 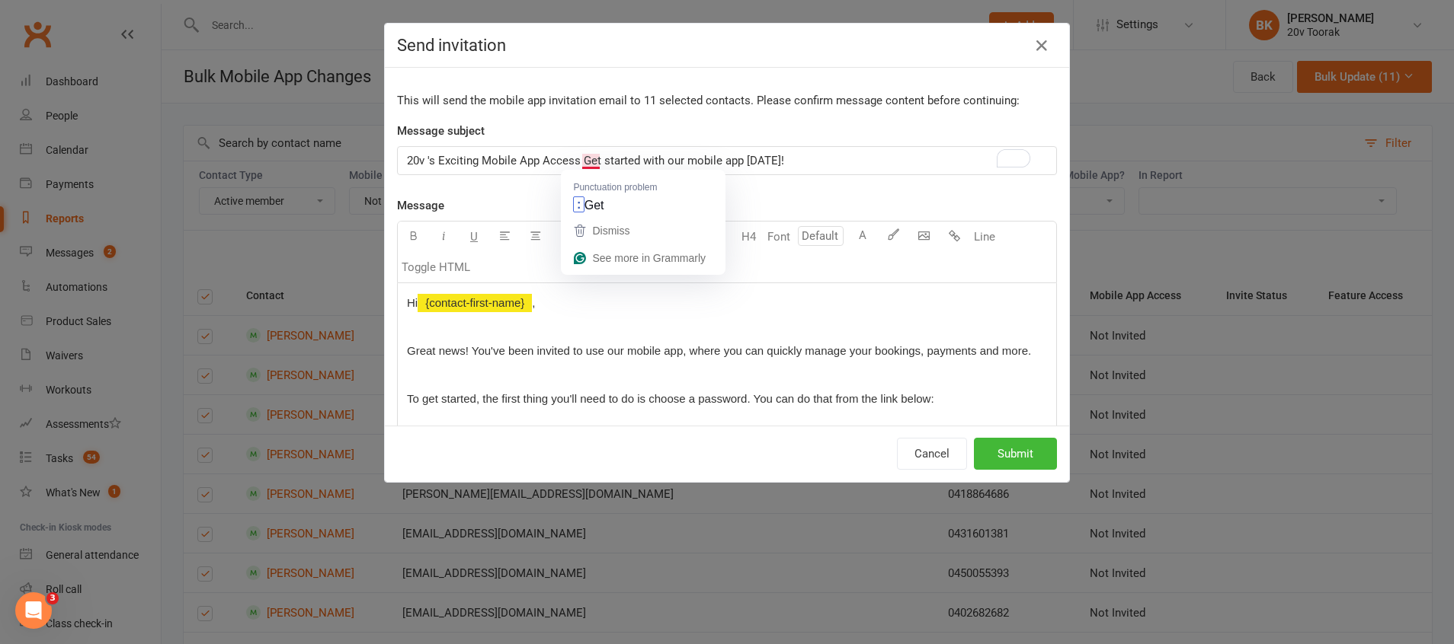 What do you see at coordinates (412, 302) in the screenshot?
I see `span: Hi` at bounding box center [412, 302].